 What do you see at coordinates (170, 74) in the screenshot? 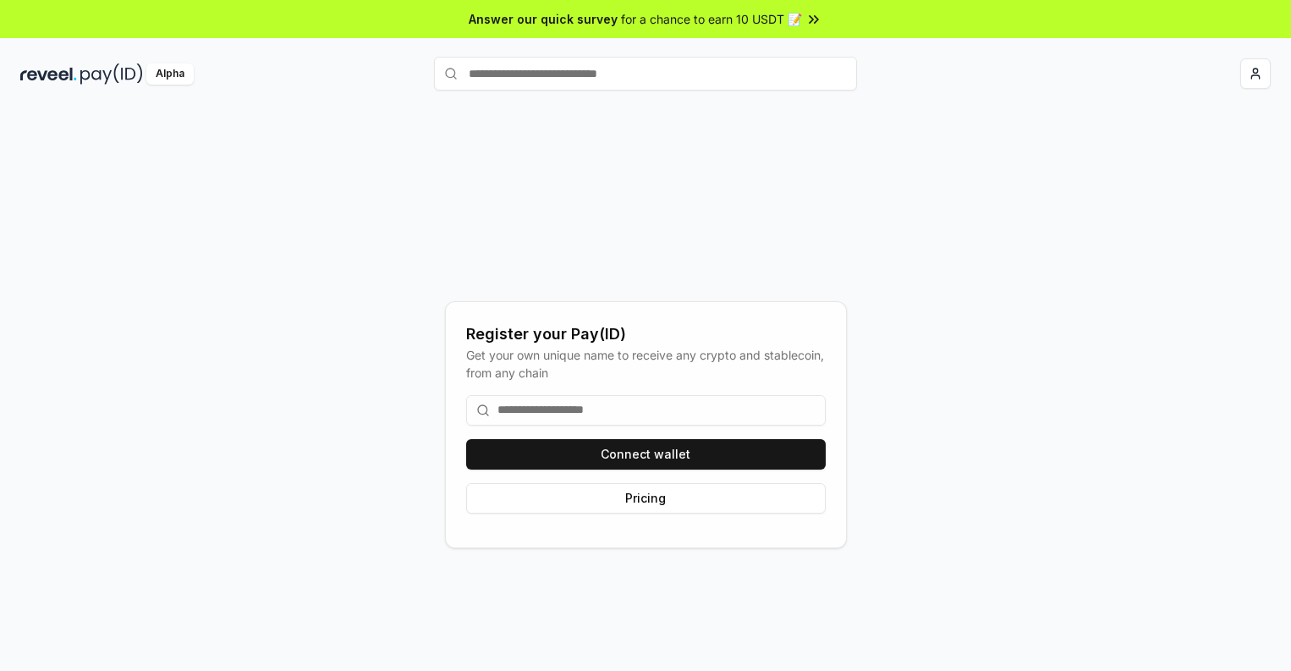
I see `div: Alpha` at bounding box center [170, 74].